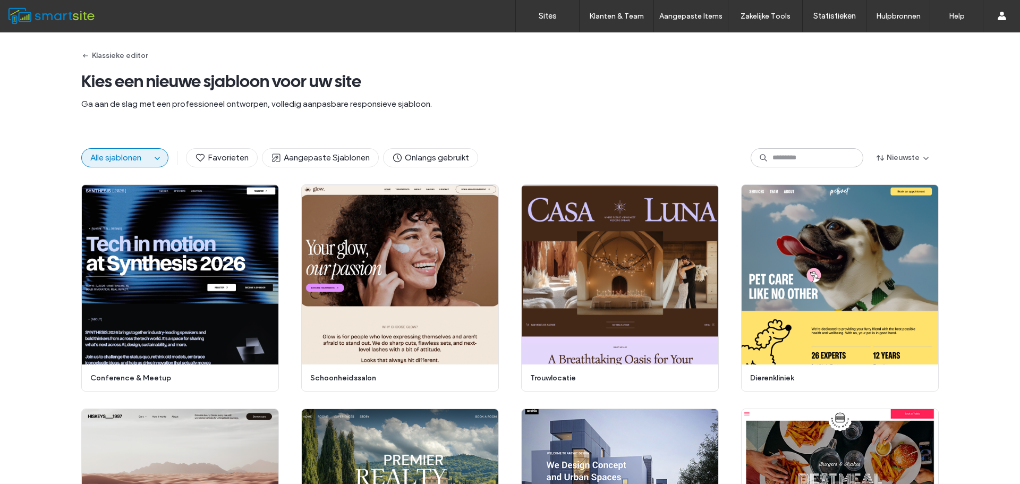 Image resolution: width=1020 pixels, height=484 pixels. What do you see at coordinates (320, 158) in the screenshot?
I see `span: Aangepaste Sjablonen` at bounding box center [320, 158].